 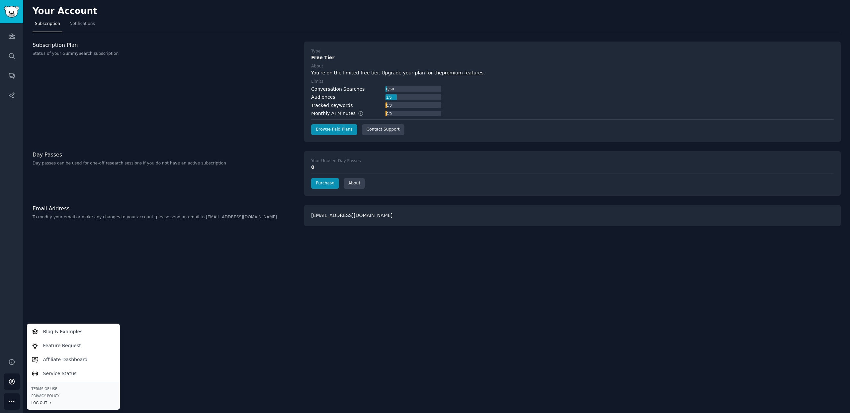 I want to click on p: Affiliate Dashboard, so click(x=65, y=359).